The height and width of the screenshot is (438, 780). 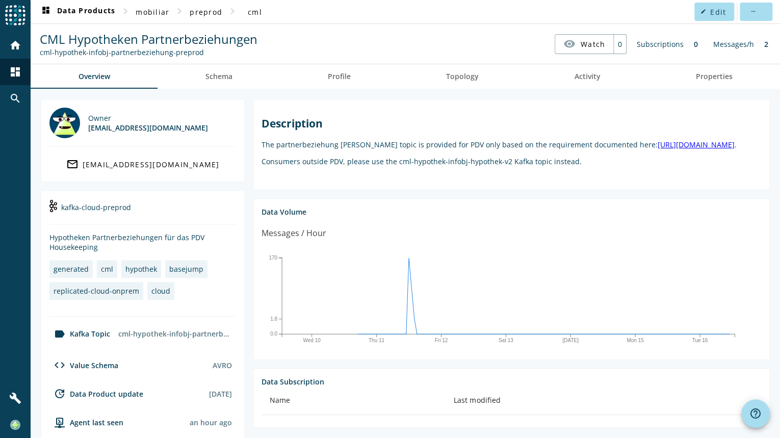 I want to click on text: Tue 16, so click(x=700, y=340).